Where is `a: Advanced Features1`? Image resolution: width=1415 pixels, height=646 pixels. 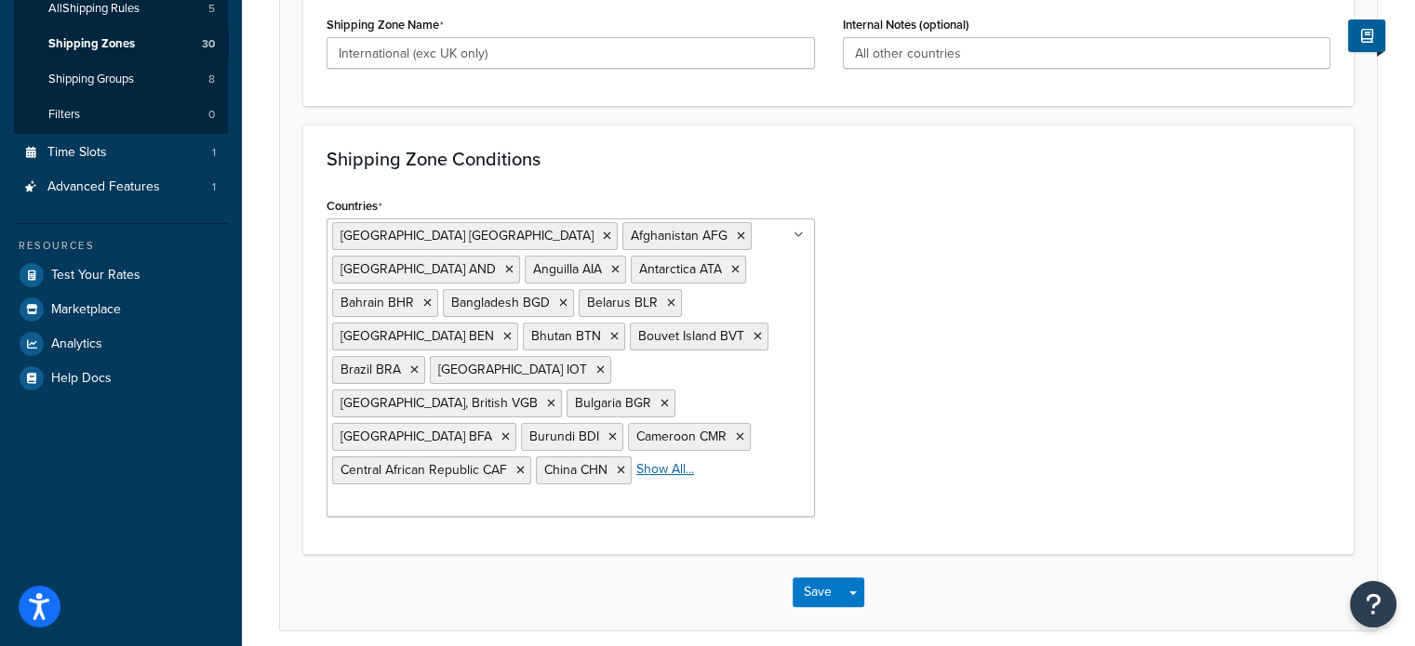
a: Advanced Features1 is located at coordinates (121, 187).